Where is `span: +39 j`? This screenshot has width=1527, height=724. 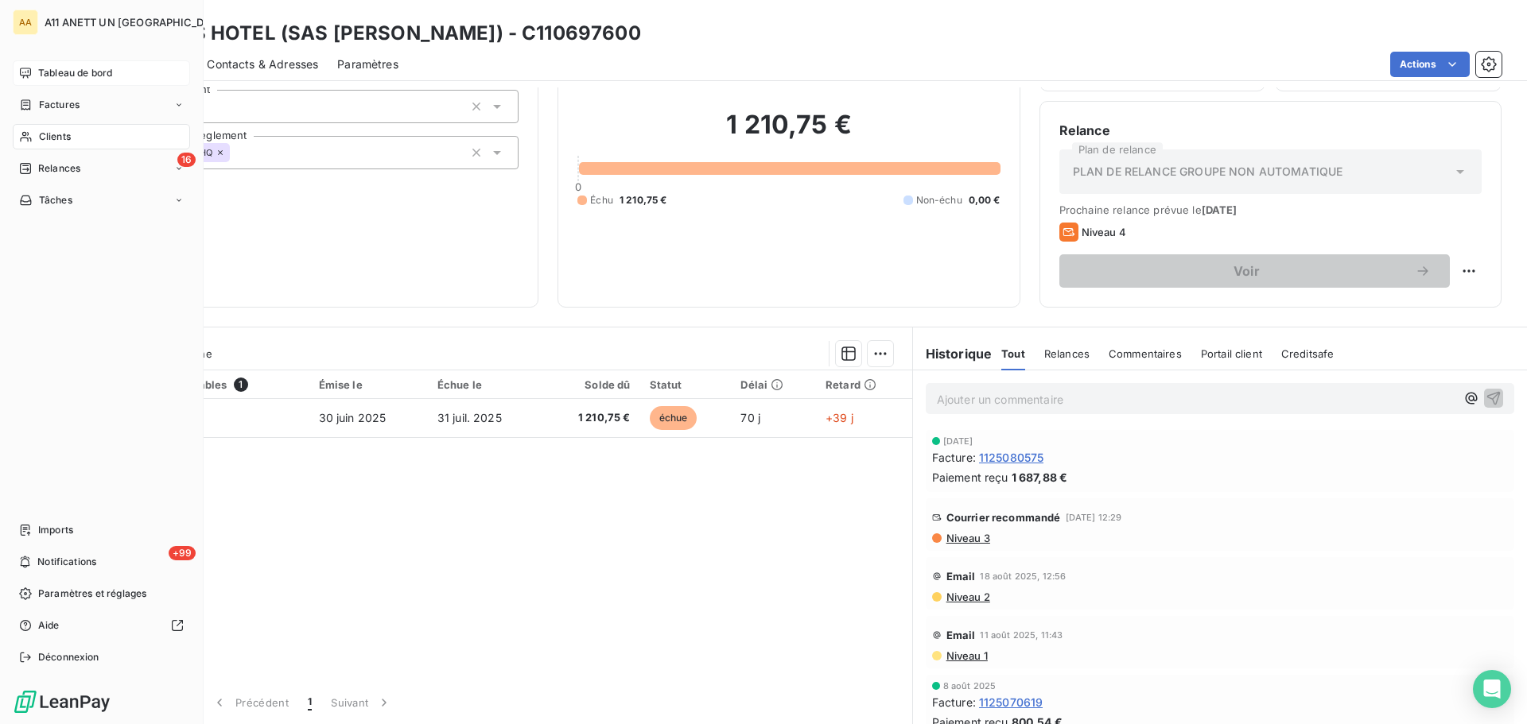
span: +39 j is located at coordinates (839, 418).